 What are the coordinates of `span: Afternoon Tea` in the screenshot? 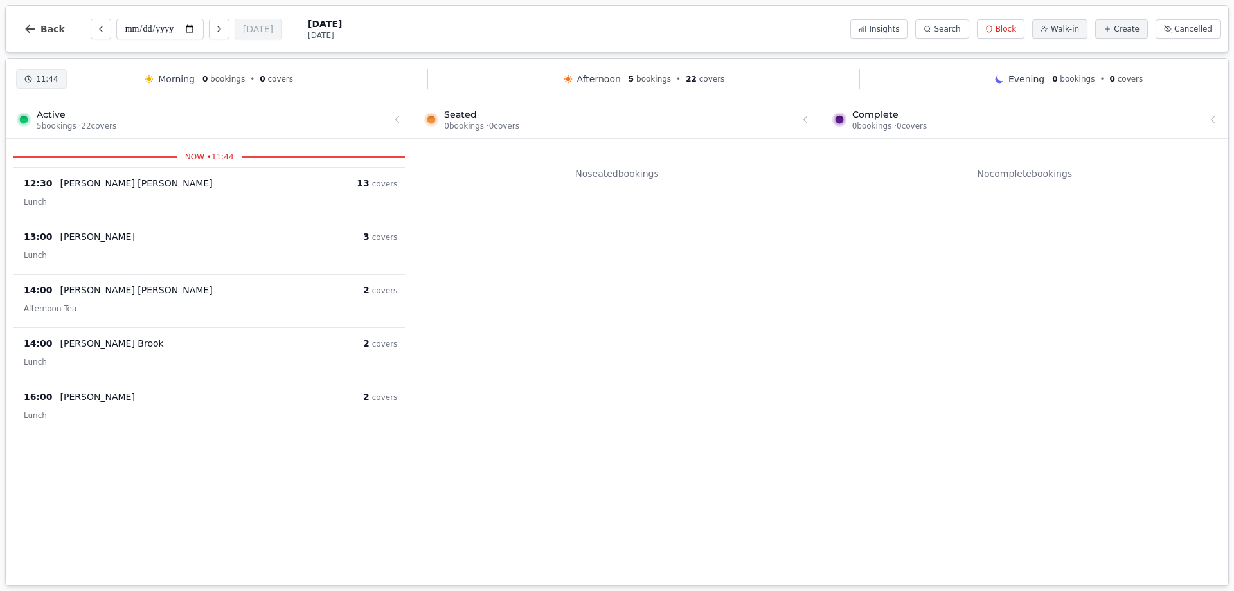 It's located at (50, 309).